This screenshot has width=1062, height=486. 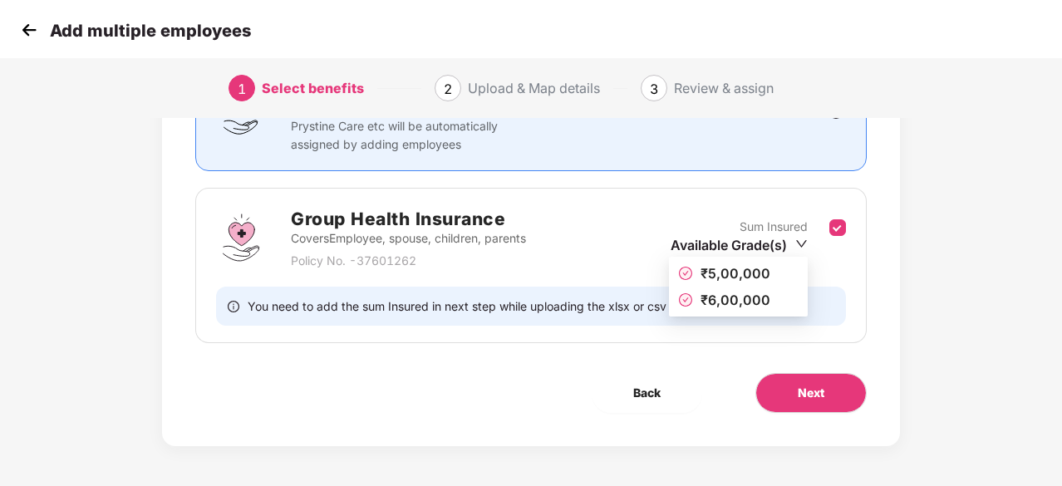 I want to click on img: svg+xml;base64,PHN2ZyB4bWxucz0iaHR0cDovL3d3dy53My5vcmcvMjAwMC9zdmciIHdpZHRoPSIzMCIgaGVpZ2h0PSIzMC..., so click(x=29, y=30).